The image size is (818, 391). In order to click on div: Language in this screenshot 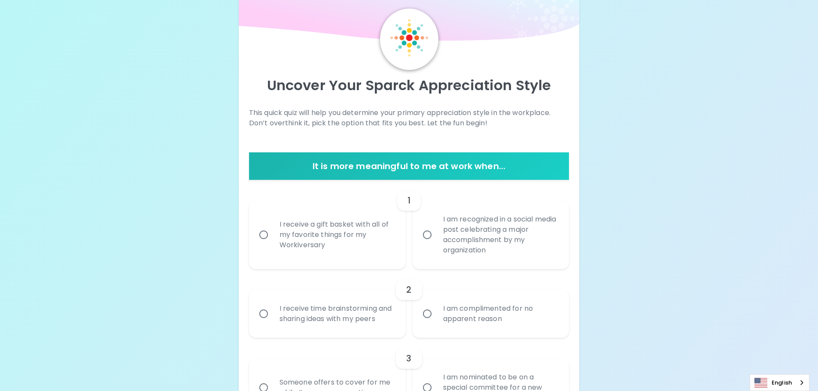, I will do `click(779, 383)`.